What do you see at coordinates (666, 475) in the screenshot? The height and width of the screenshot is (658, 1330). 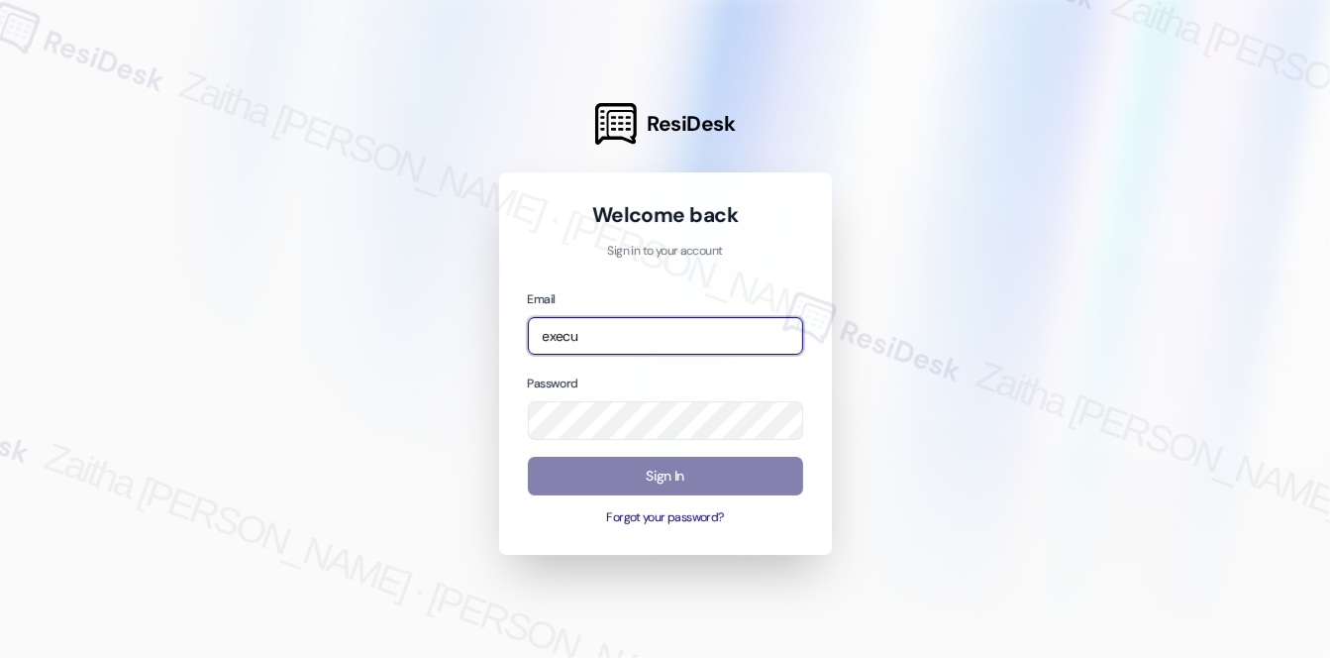 I see `button: Sign In` at bounding box center [666, 475].